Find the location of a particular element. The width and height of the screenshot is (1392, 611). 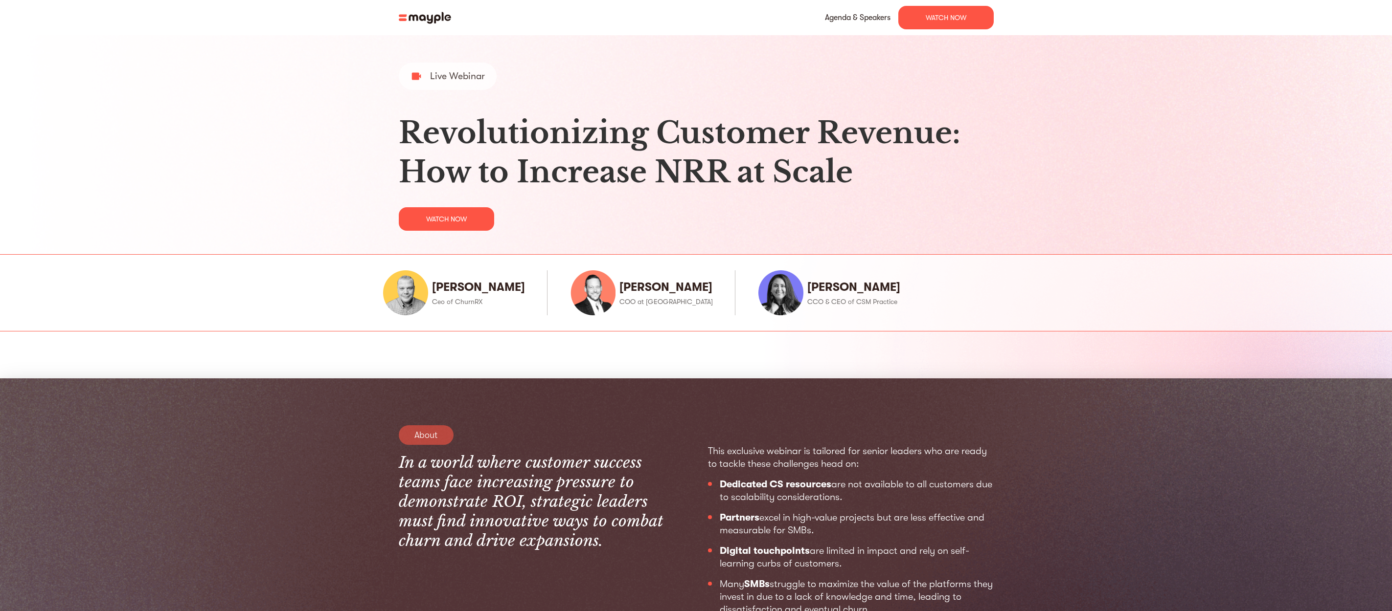

p: CCO & CEO of CSM Practice is located at coordinates (854, 302).